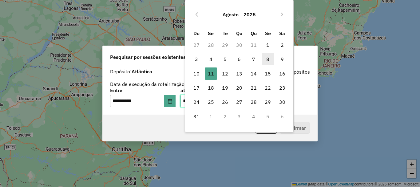 This screenshot has height=187, width=420. I want to click on span: 6, so click(239, 59).